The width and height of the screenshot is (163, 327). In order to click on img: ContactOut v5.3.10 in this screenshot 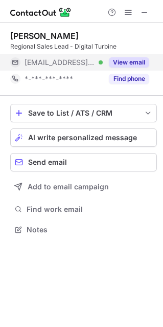, I will do `click(41, 12)`.